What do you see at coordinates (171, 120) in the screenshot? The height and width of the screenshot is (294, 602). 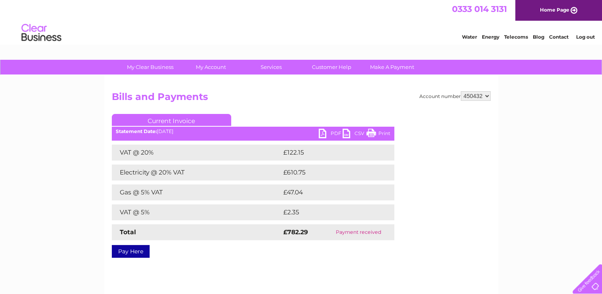 I see `a: Current Invoice` at bounding box center [171, 120].